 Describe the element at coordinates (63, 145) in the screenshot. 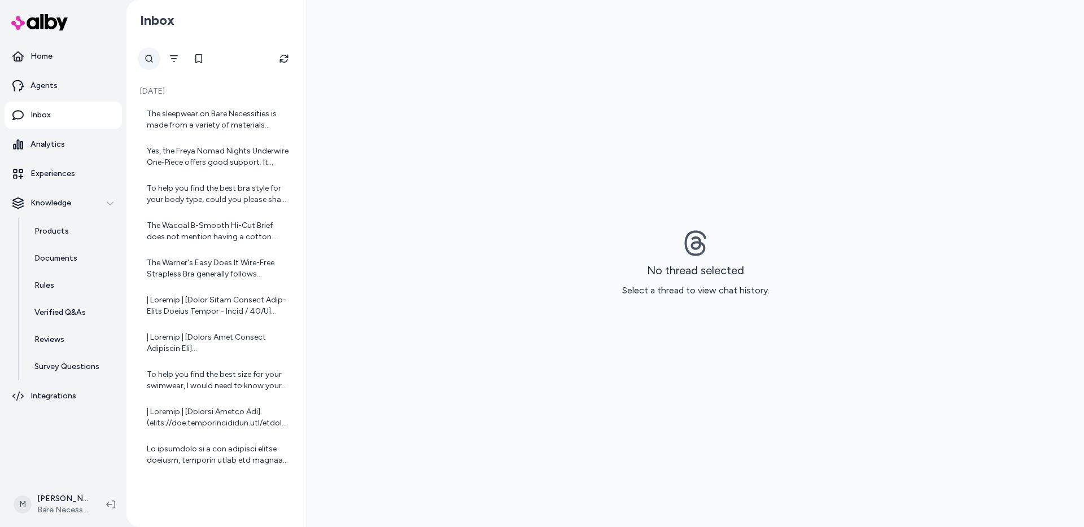

I see `a: Analytics` at that location.